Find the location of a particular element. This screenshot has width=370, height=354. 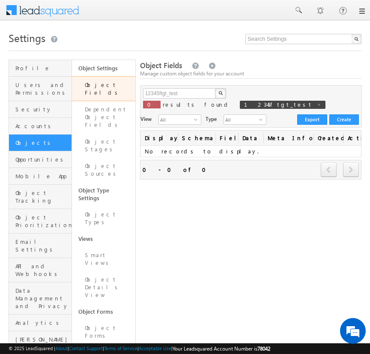

a: Objects is located at coordinates (40, 143).